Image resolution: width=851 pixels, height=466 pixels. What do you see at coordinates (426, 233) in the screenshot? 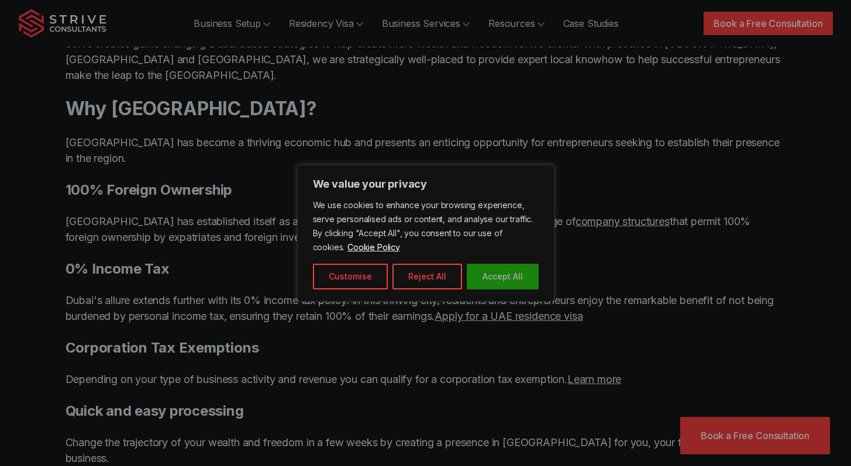
I see `div: We value your privacy` at bounding box center [426, 233].